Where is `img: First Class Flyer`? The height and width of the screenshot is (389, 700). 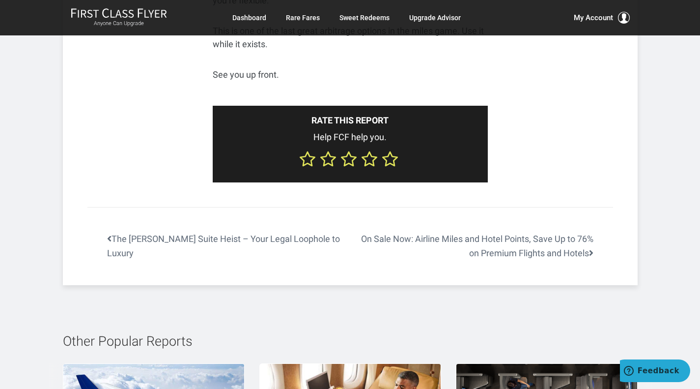
img: First Class Flyer is located at coordinates (119, 13).